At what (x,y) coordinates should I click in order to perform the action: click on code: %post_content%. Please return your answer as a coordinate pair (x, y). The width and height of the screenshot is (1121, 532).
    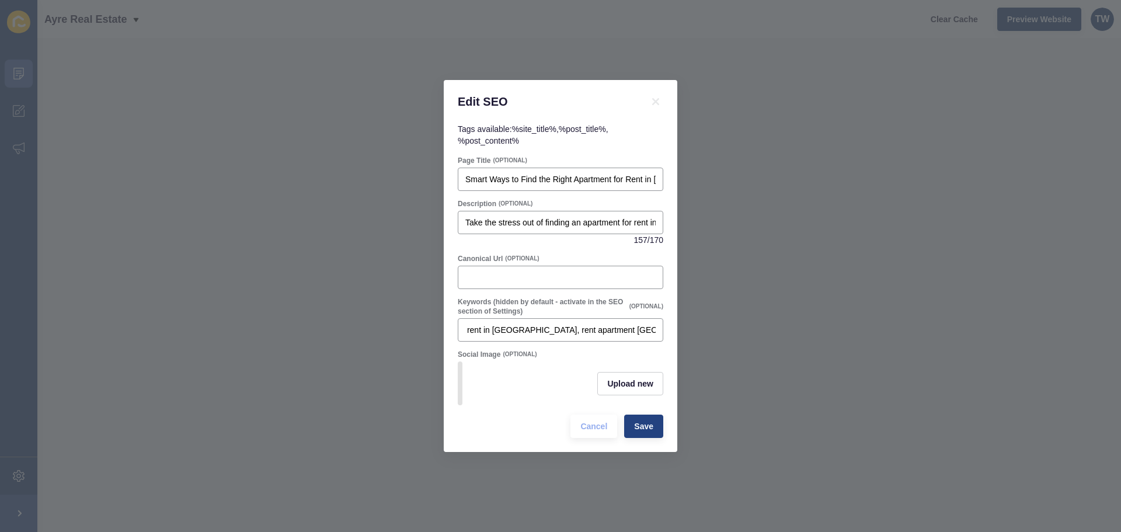
    Looking at the image, I should click on (488, 141).